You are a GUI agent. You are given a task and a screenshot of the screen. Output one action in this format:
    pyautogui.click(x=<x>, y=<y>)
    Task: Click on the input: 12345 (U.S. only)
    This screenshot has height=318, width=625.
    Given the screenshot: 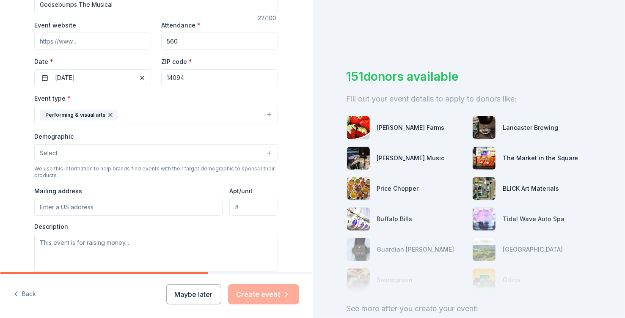 What is the action you would take?
    pyautogui.click(x=220, y=78)
    